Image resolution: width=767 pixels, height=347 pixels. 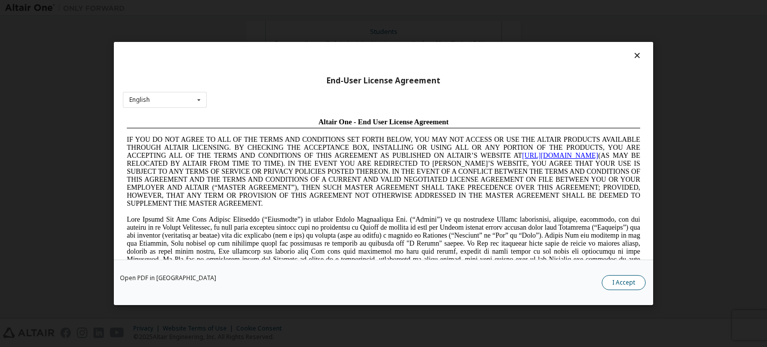 I want to click on span: IF YOU DO NOT AGREE TO ALL OF THE TERMS AND CONDITIONS SET FORTH BELOW, YOU MAY NOT ACCESS OR USE..., so click(x=261, y=57).